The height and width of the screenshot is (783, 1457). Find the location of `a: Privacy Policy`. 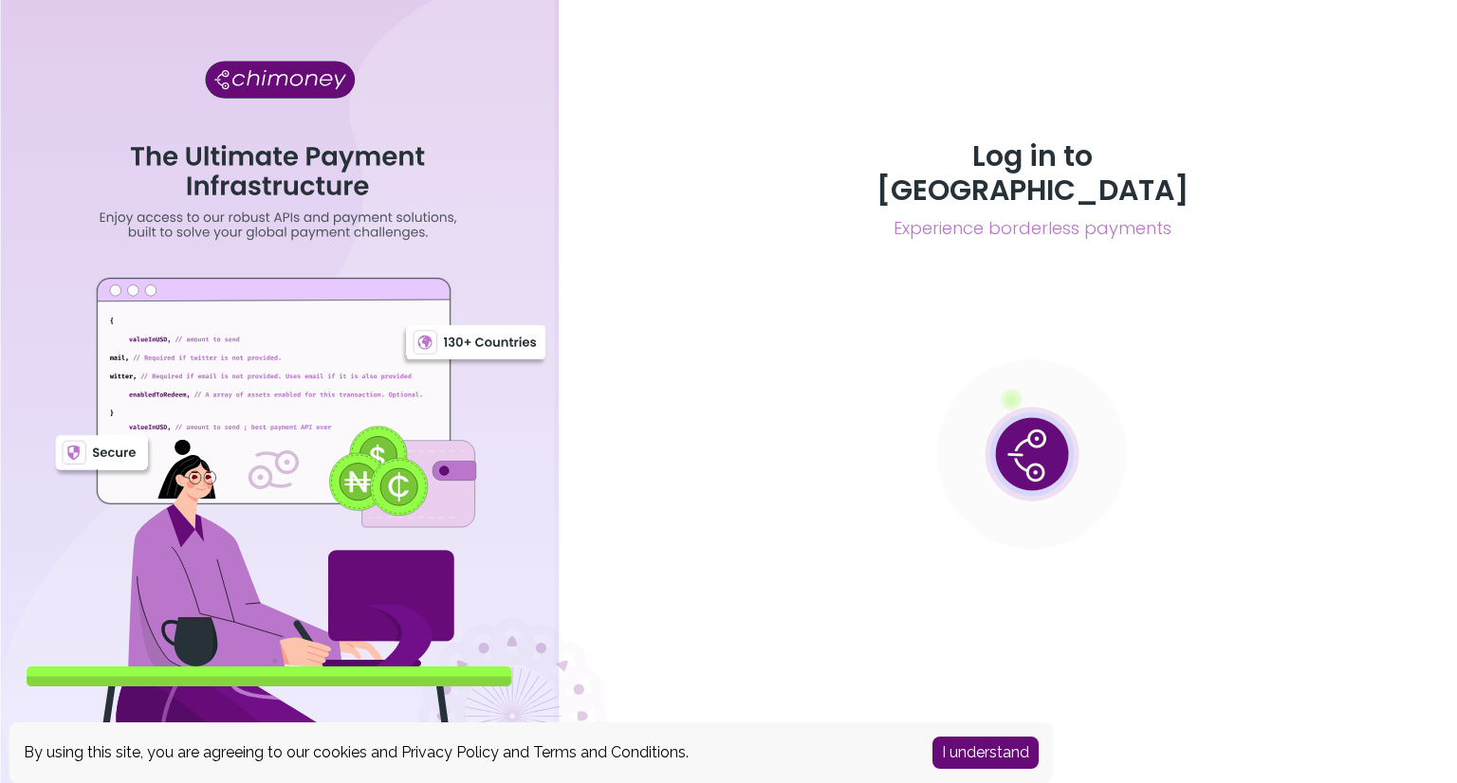

a: Privacy Policy is located at coordinates (449, 752).